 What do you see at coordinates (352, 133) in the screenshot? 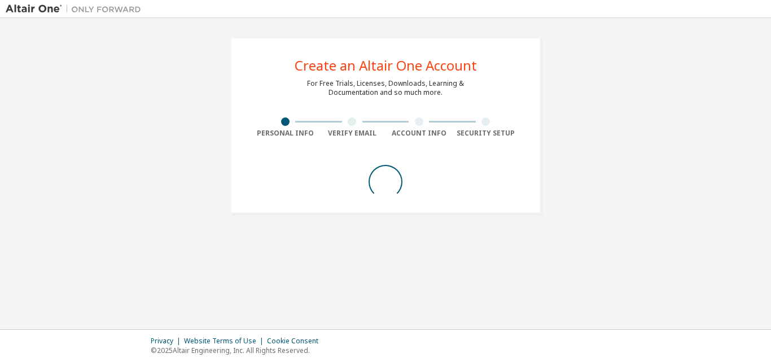
I see `div: Verify Email` at bounding box center [352, 133].